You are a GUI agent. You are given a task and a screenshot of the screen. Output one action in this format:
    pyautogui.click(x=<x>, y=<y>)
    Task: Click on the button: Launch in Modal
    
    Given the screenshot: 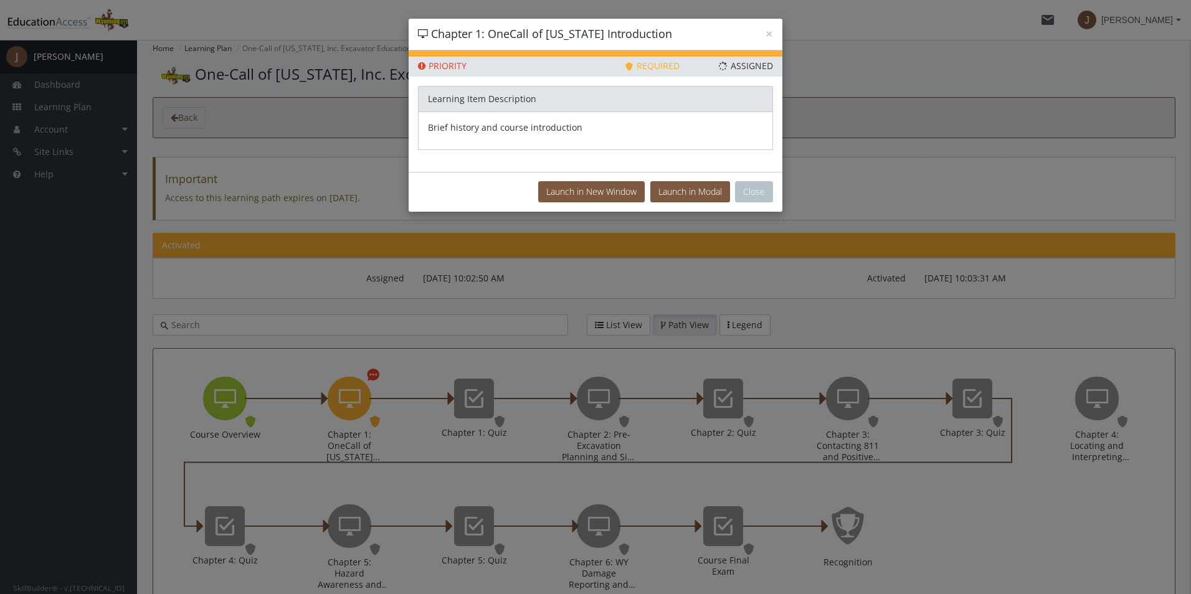 What is the action you would take?
    pyautogui.click(x=690, y=192)
    